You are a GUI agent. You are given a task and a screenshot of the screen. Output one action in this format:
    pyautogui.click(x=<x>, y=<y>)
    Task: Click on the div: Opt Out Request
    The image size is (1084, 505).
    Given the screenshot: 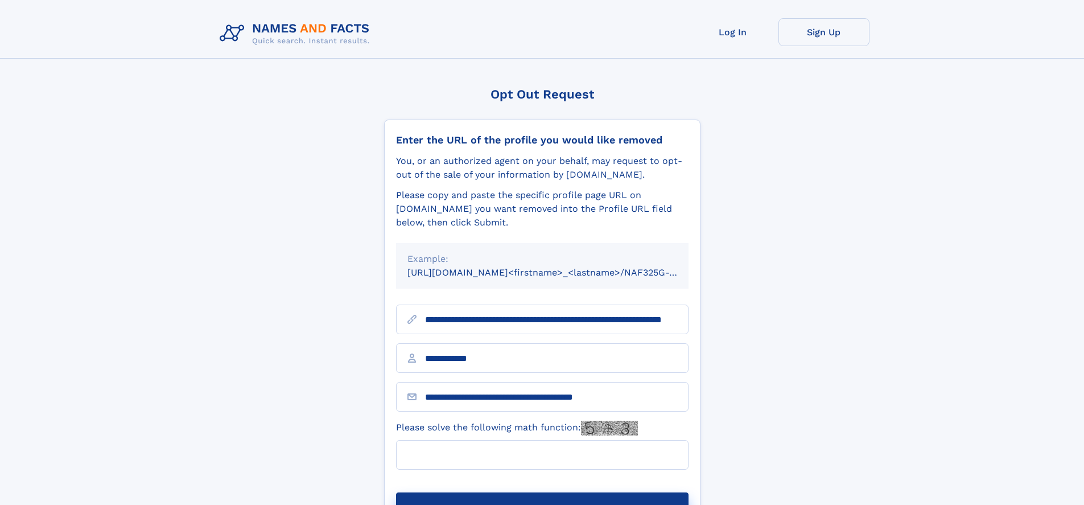 What is the action you would take?
    pyautogui.click(x=542, y=94)
    